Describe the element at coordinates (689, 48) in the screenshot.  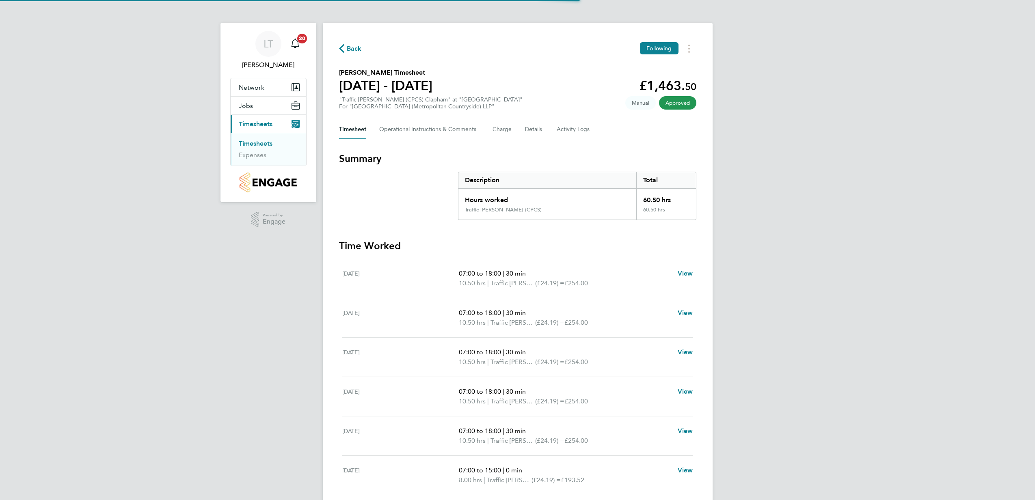
I see `button: Timesheets Menu` at that location.